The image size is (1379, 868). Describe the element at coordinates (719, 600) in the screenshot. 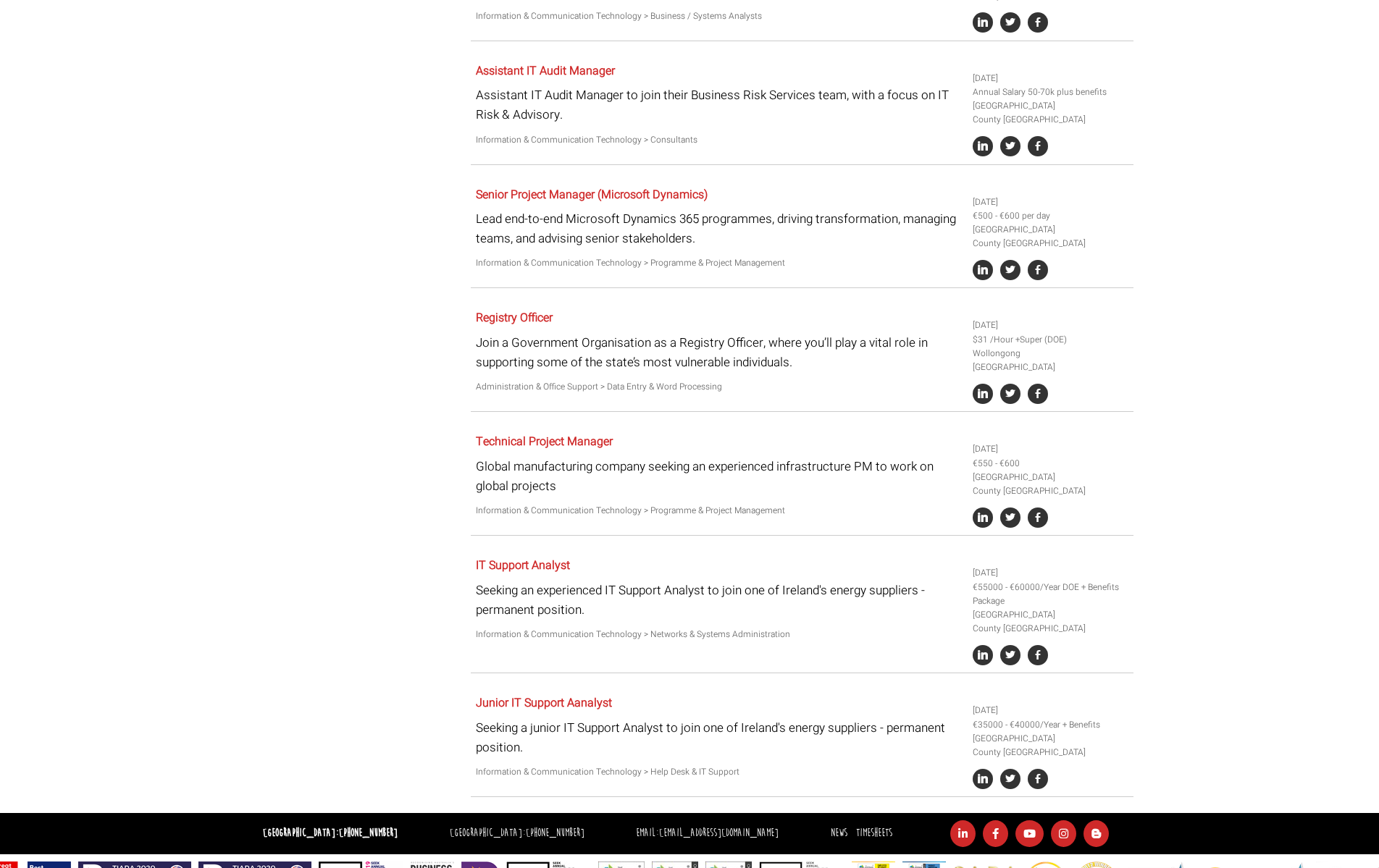

I see `p: Seeking an experienced IT Support Analyst to join one of Ireland's energy suppliers - permanent p...` at that location.